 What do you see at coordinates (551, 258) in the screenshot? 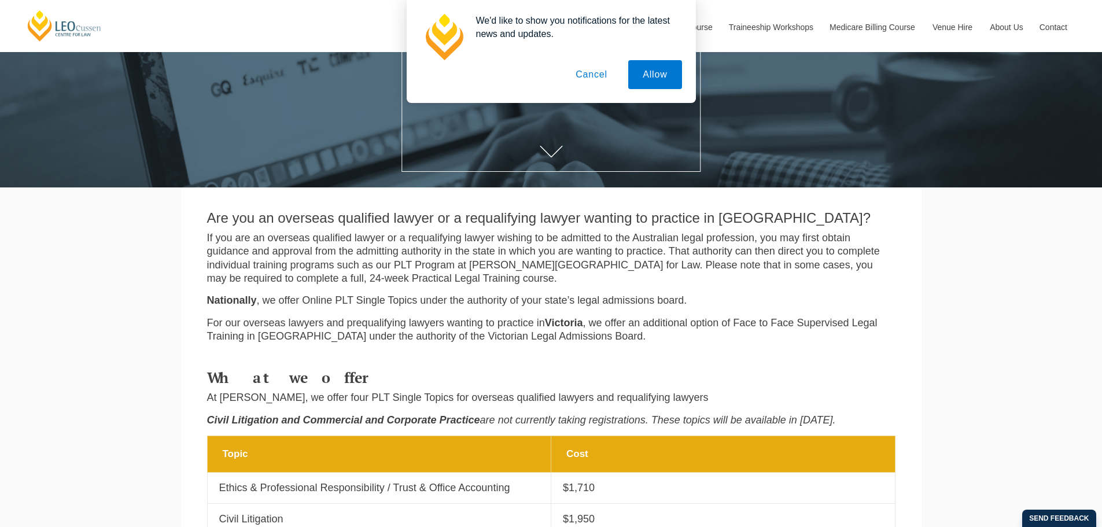
I see `p: If you are an overseas qualified lawyer or a requalifying lawyer wishing to be admitted to the Au...` at bounding box center [551, 258].